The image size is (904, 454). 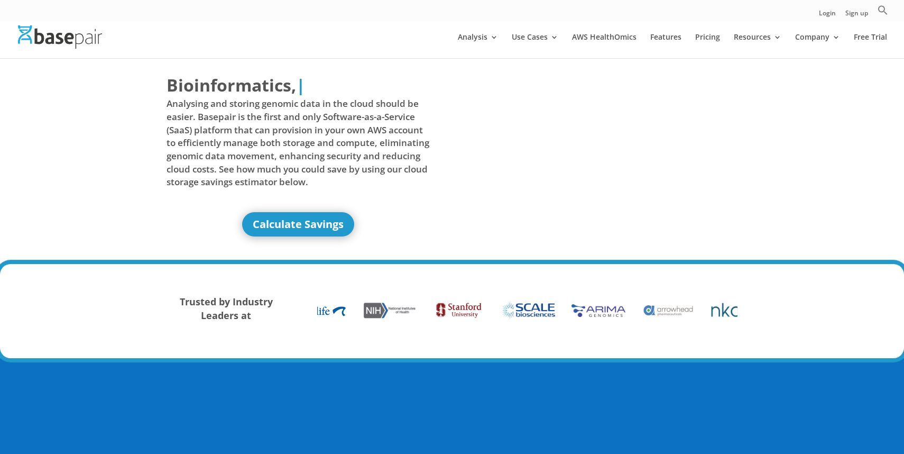 I want to click on a: Login, so click(x=827, y=15).